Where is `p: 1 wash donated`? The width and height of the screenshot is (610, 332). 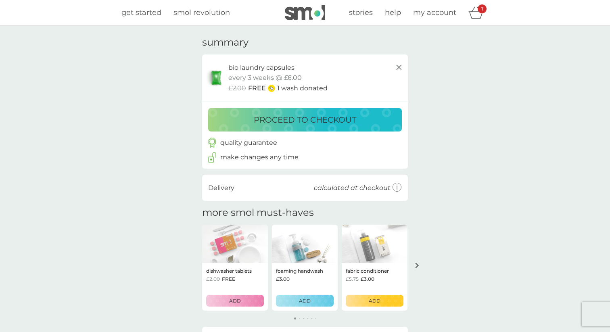
p: 1 wash donated is located at coordinates (302, 88).